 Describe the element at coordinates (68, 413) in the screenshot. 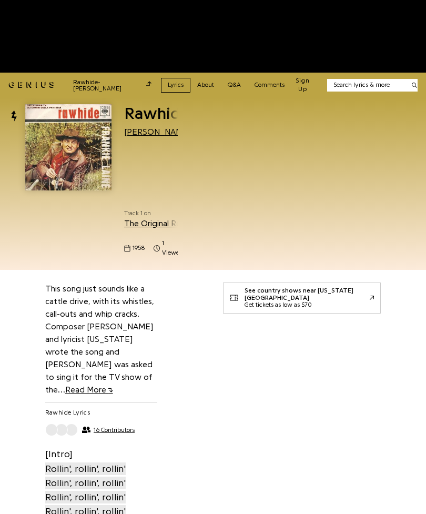

I see `h2: Rawhide Lyrics` at that location.